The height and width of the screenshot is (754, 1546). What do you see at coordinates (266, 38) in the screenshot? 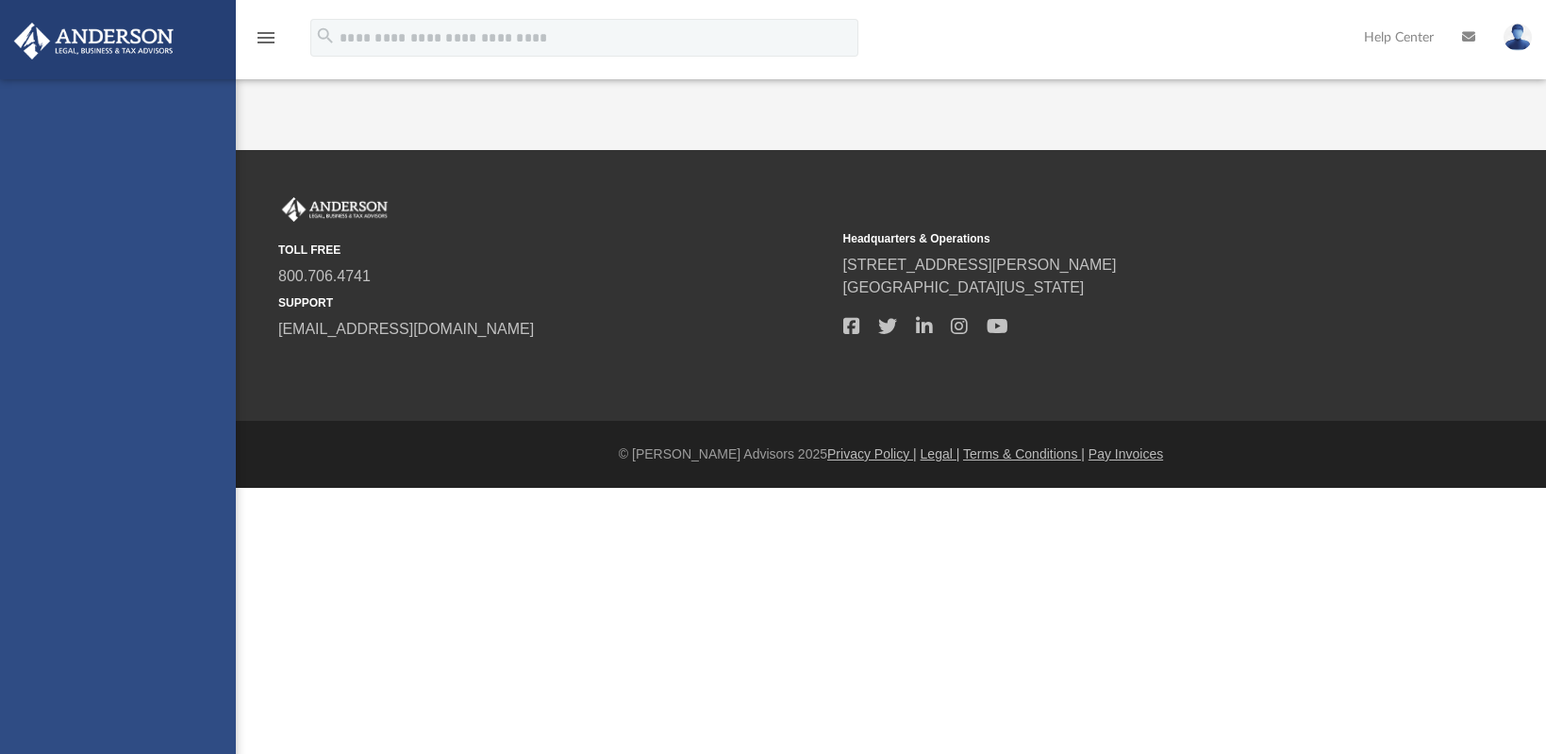
I see `i: menu` at bounding box center [266, 38].